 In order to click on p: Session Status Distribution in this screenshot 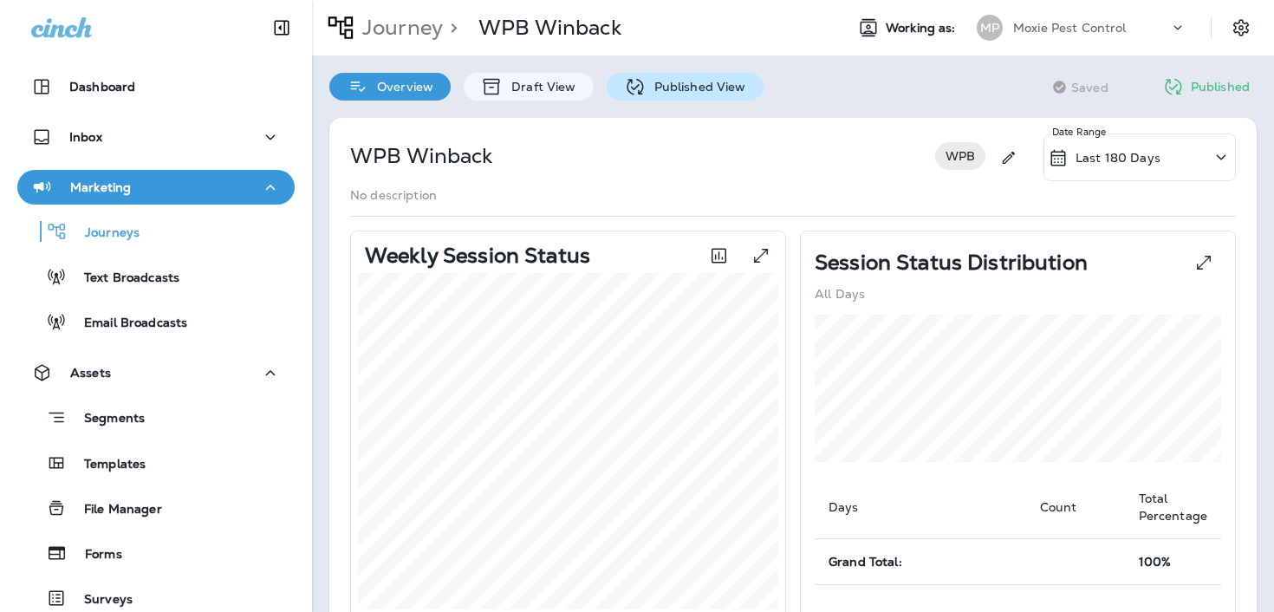, I will do `click(951, 263)`.